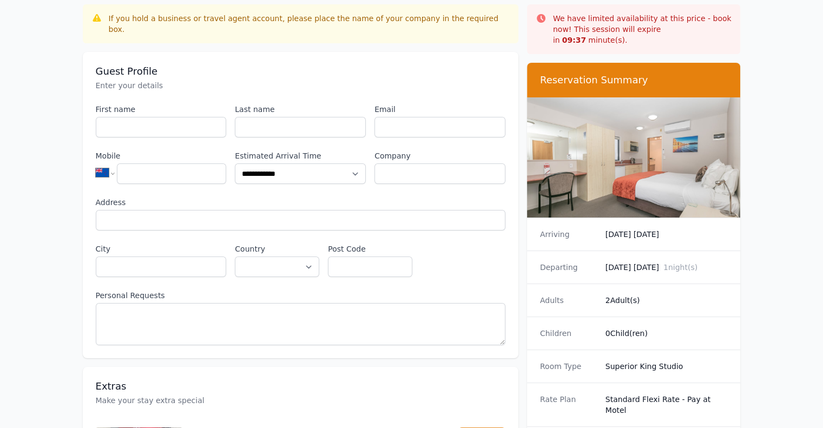 The height and width of the screenshot is (428, 823). I want to click on label: Address, so click(300, 202).